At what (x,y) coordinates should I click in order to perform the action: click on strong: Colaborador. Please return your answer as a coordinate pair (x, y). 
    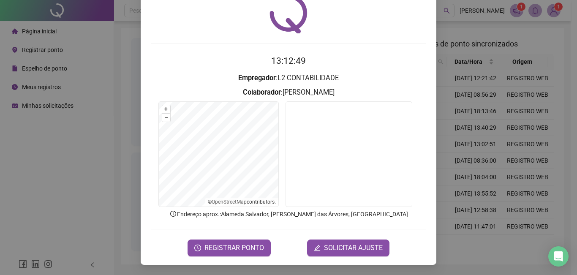
    Looking at the image, I should click on (262, 92).